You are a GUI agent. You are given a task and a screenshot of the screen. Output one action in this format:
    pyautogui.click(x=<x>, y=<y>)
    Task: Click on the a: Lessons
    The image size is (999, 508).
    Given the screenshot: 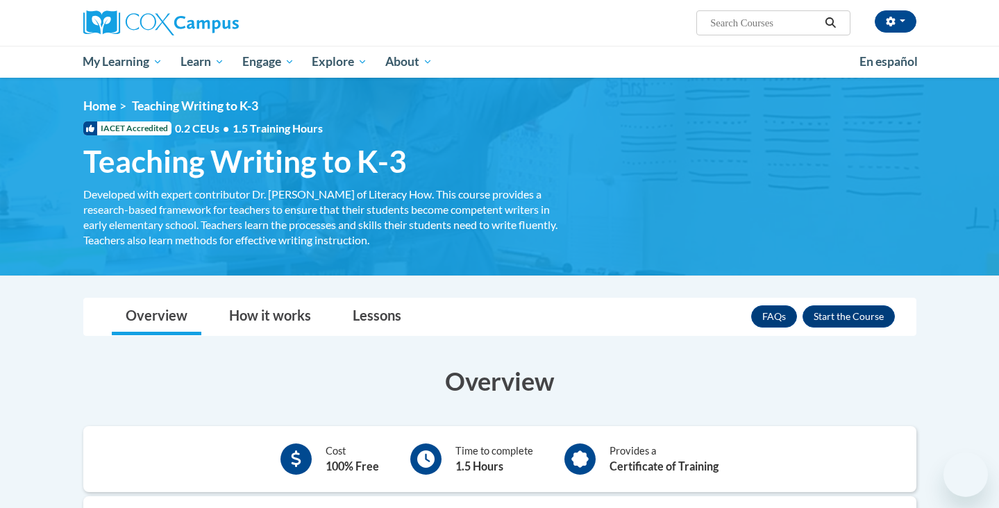 What is the action you would take?
    pyautogui.click(x=377, y=316)
    